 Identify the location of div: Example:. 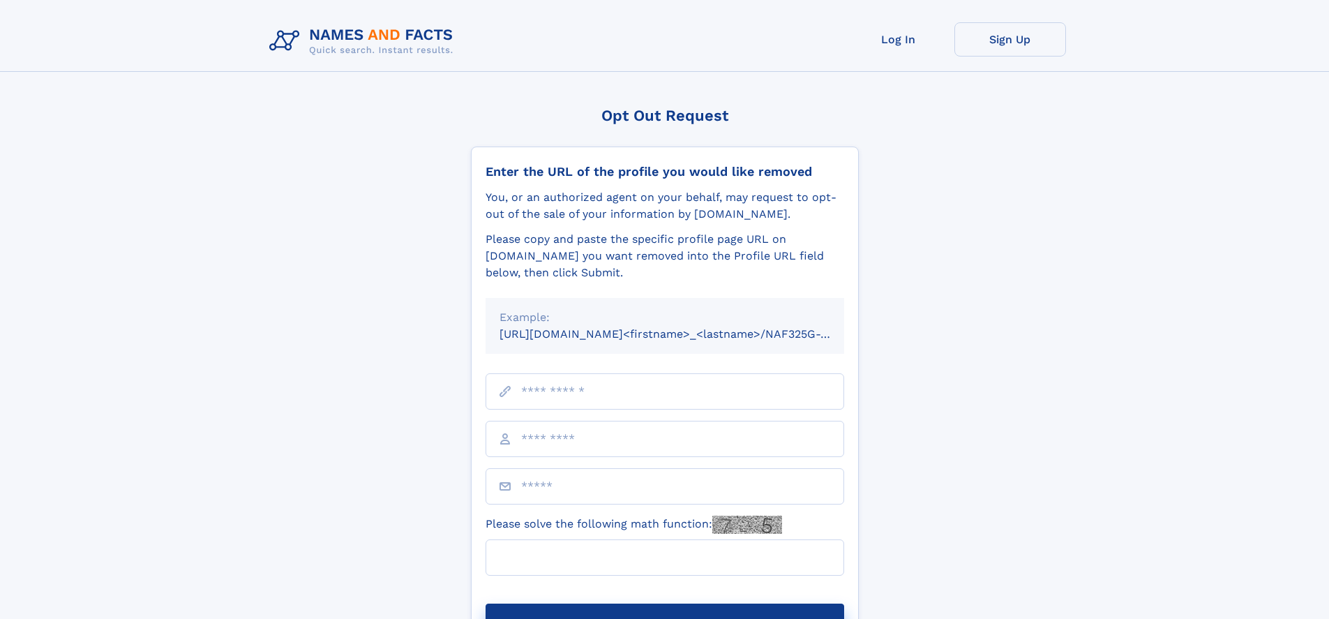
(665, 317).